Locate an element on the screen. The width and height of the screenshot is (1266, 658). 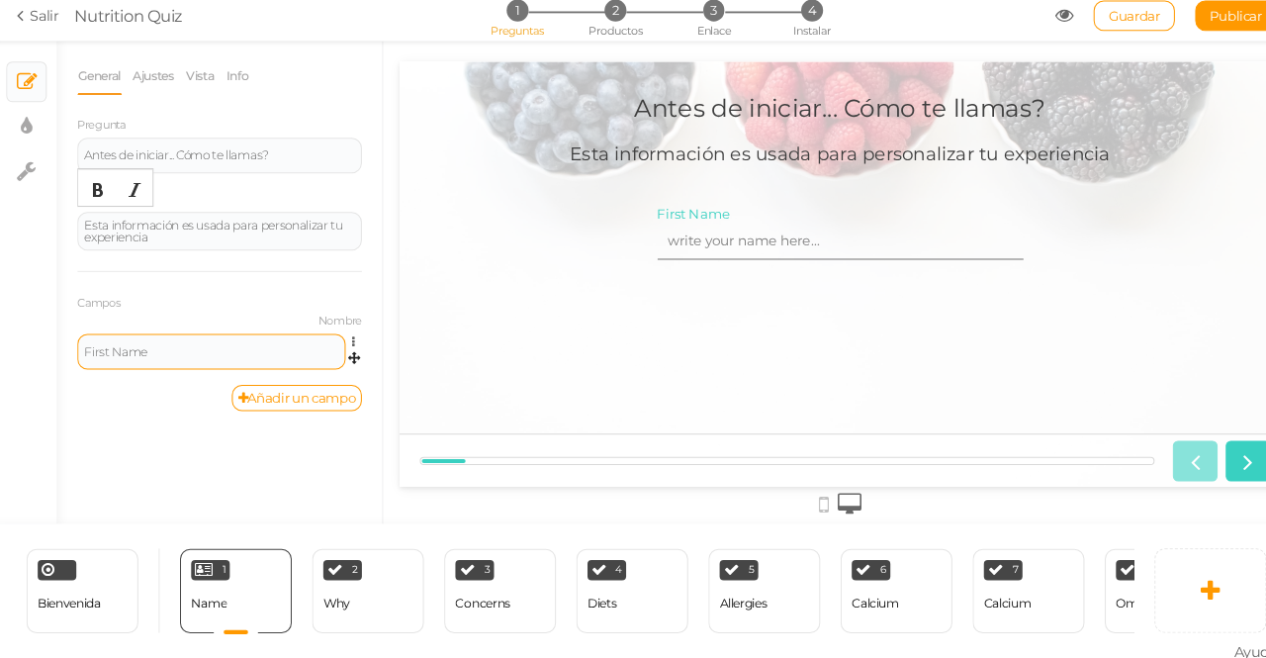
div: 8 Omega-3 is located at coordinates (1133, 583).